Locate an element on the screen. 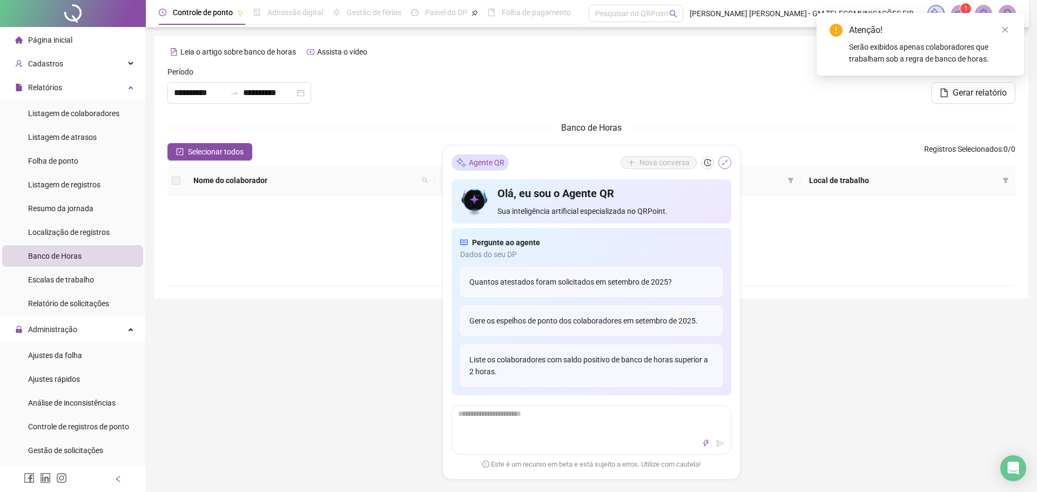  div: Atenção! is located at coordinates (930, 30).